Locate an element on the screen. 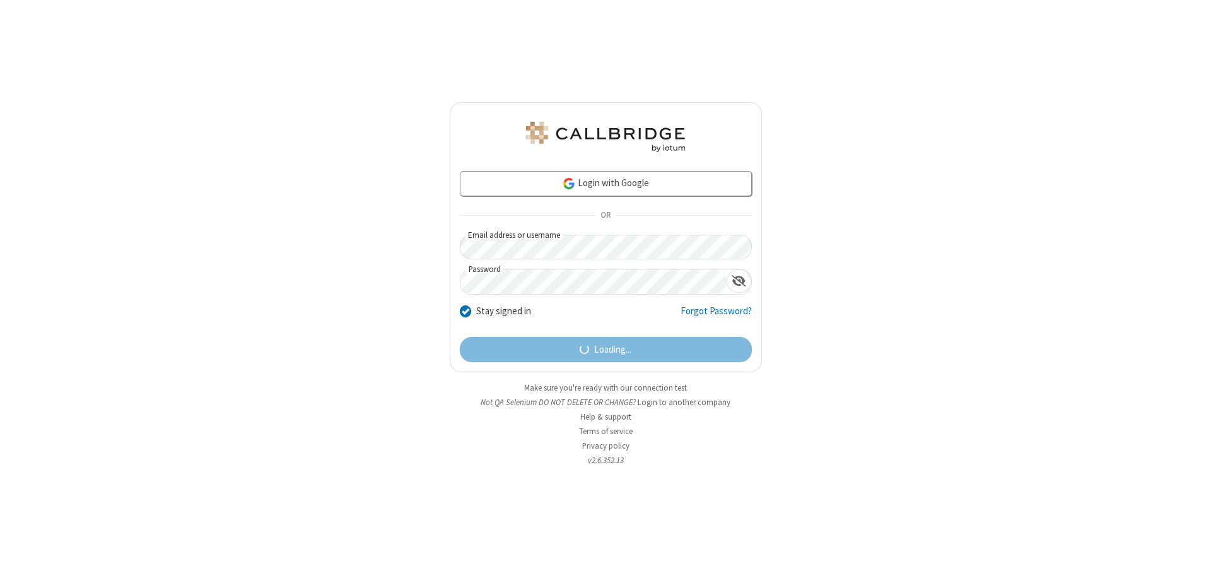 The image size is (1211, 578). button: Login to another company is located at coordinates (684, 402).